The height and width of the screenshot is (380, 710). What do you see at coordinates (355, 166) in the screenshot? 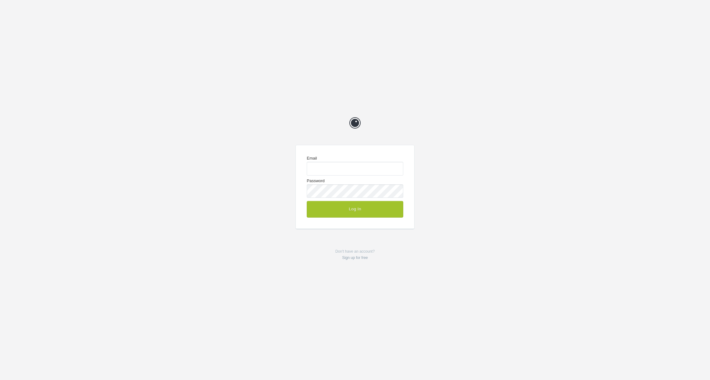
I see `label: Email` at bounding box center [355, 166].